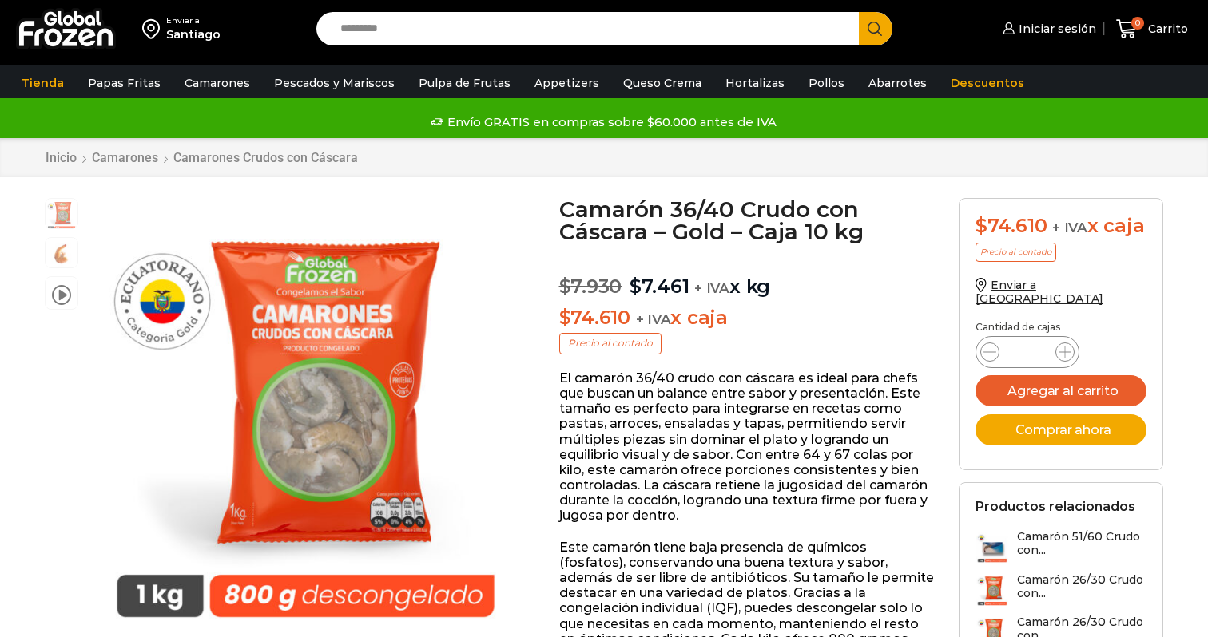 The image size is (1208, 637). I want to click on bdi: 7.930, so click(590, 286).